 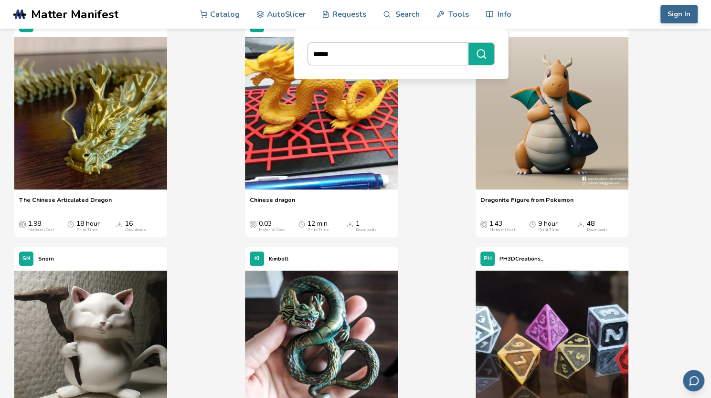 I want to click on a: Chinese dragon, so click(x=272, y=203).